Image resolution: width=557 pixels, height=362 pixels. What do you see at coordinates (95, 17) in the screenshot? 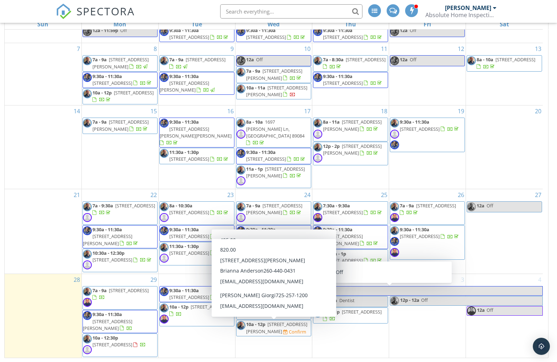
I see `a: SPECTORA` at bounding box center [95, 17].